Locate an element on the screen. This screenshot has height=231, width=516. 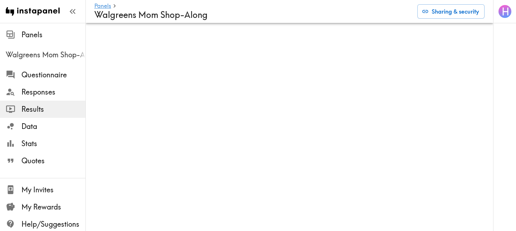
button: Sharing & security is located at coordinates (451, 11).